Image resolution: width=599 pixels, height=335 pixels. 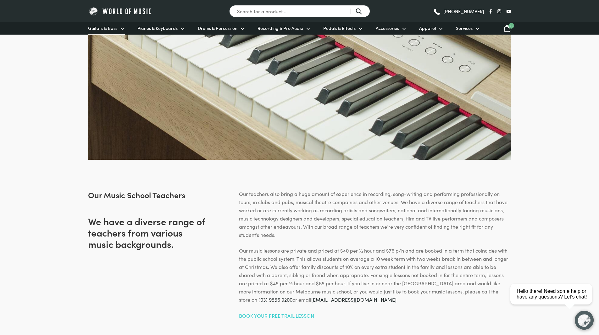 I want to click on span: Pianos & Keyboards, so click(x=157, y=28).